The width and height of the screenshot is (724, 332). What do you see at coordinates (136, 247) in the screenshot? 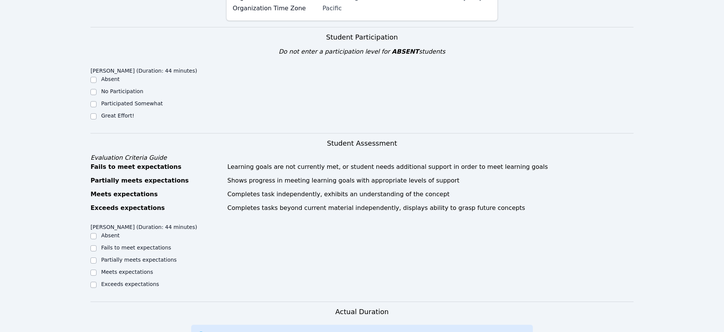
I see `label: Fails to meet expectations` at bounding box center [136, 247].